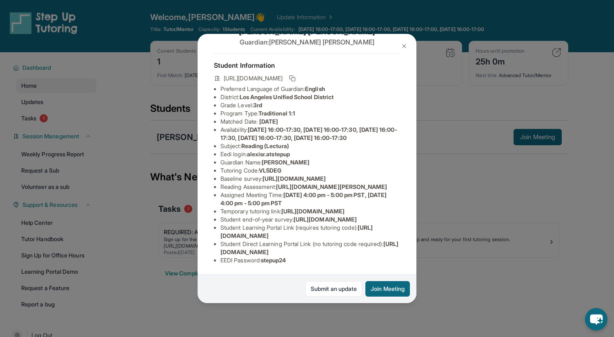 The image size is (614, 337). What do you see at coordinates (310, 219) in the screenshot?
I see `li: Student end-of-year survey :` at bounding box center [310, 219].